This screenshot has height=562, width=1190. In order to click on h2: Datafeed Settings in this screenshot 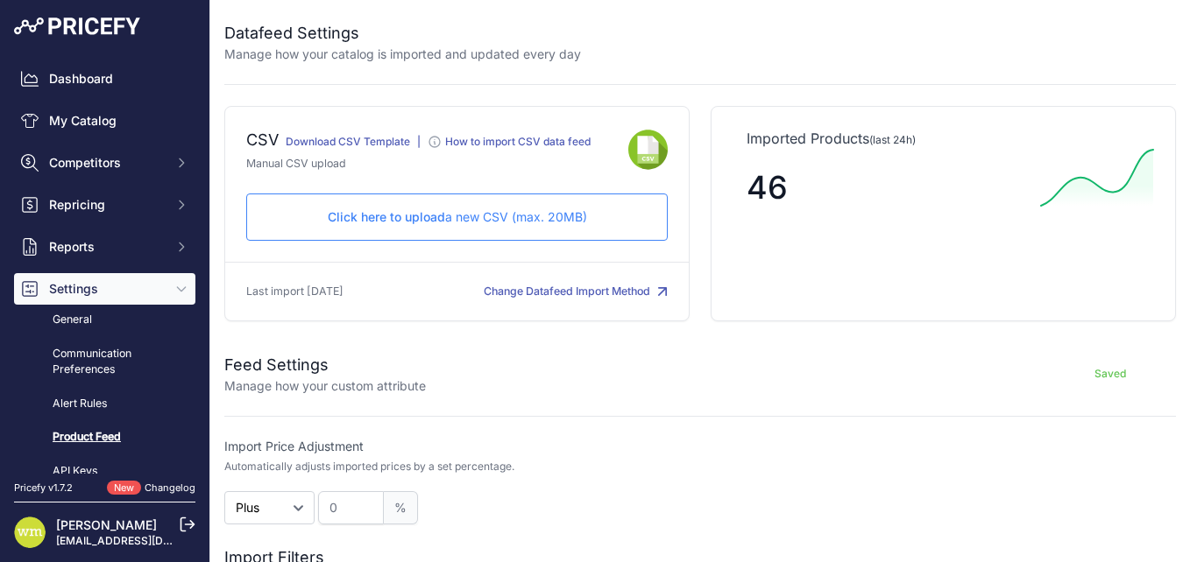, I will do `click(402, 33)`.